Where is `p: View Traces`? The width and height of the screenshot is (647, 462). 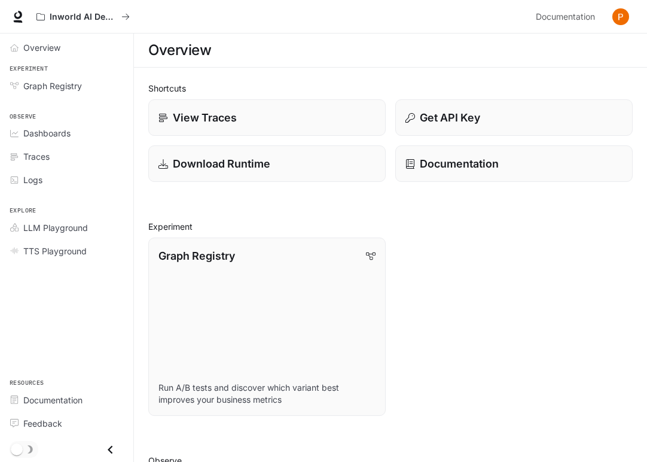
p: View Traces is located at coordinates (204, 117).